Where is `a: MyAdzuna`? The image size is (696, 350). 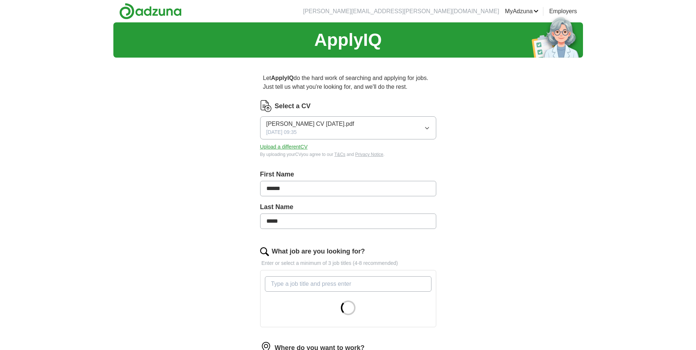
a: MyAdzuna is located at coordinates (521, 11).